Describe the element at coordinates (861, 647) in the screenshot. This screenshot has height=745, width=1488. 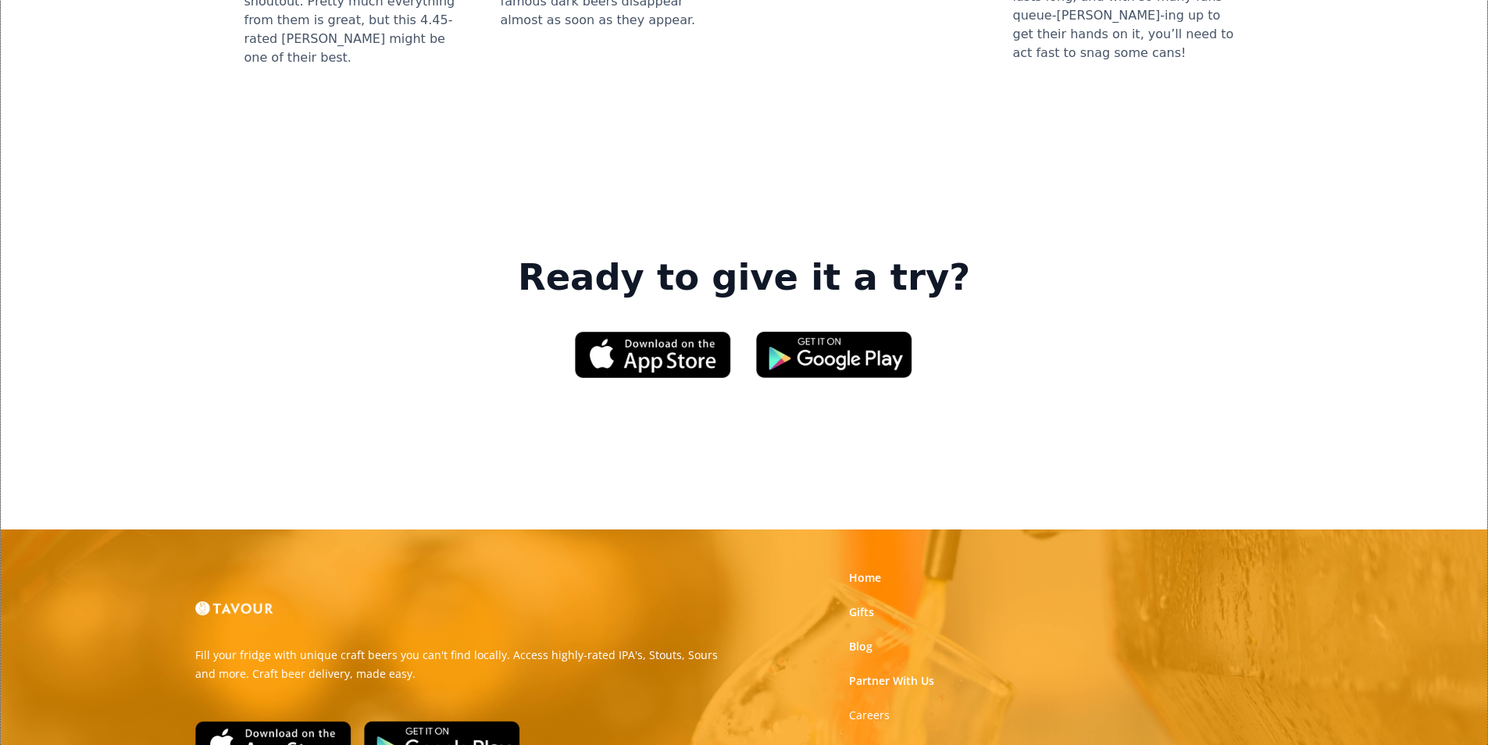
I see `a: Blog` at that location.